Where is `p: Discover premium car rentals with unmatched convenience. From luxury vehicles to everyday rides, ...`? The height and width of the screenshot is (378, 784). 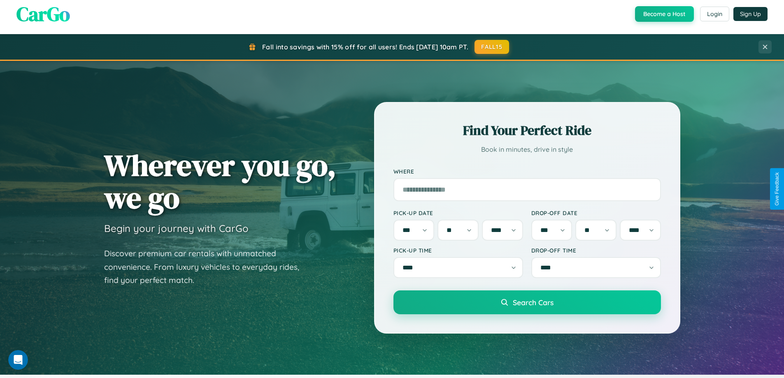
p: Discover premium car rentals with unmatched convenience. From luxury vehicles to everyday rides, ... is located at coordinates (207, 267).